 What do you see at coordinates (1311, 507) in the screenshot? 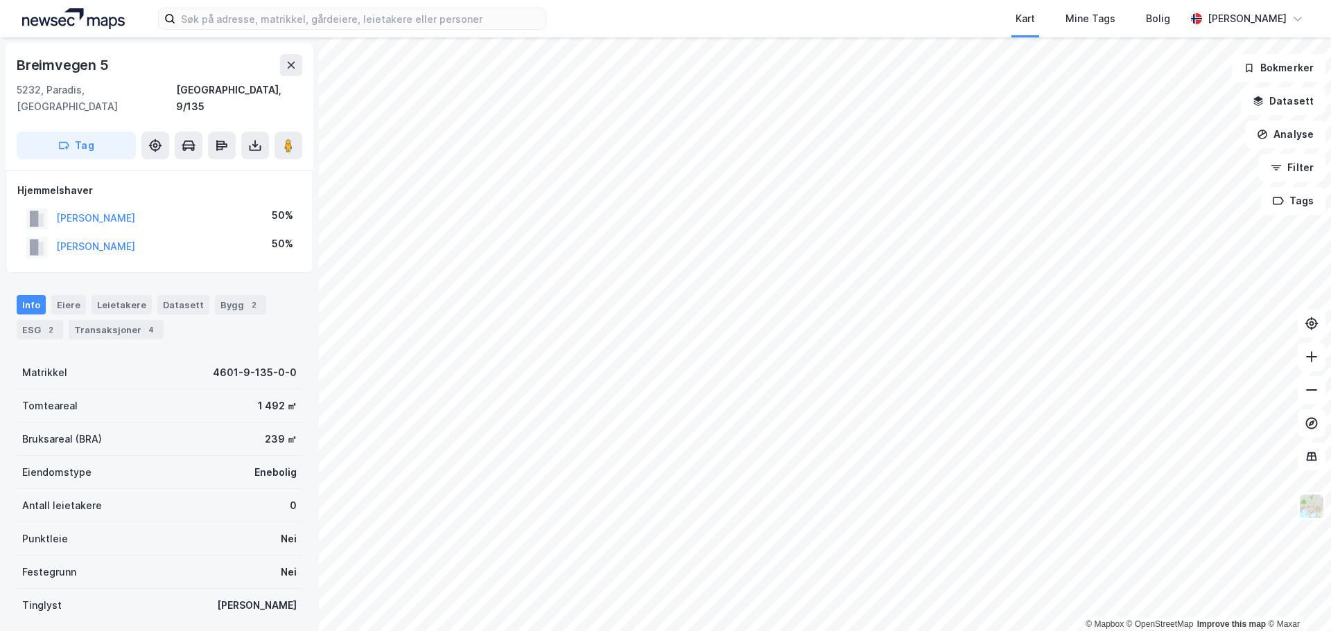
I see `img: Z` at bounding box center [1311, 507].